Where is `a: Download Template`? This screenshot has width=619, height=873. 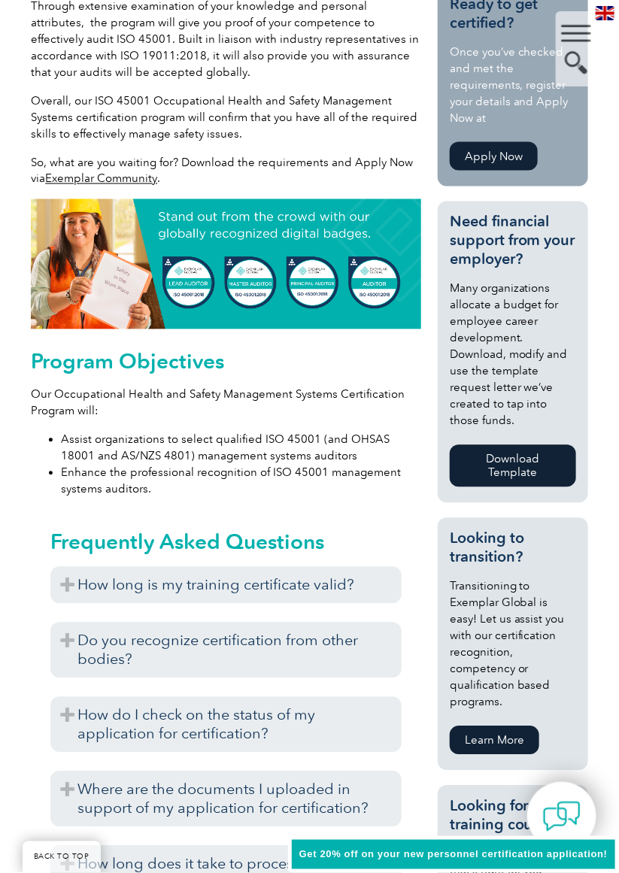 a: Download Template is located at coordinates (513, 466).